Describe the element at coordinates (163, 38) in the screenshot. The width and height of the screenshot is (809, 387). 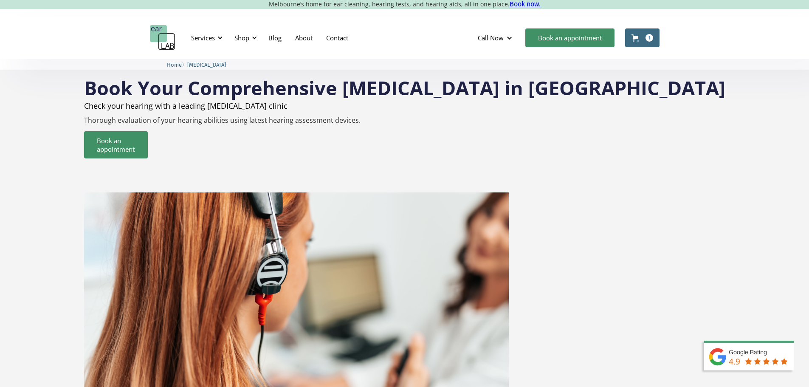
I see `a: home` at that location.